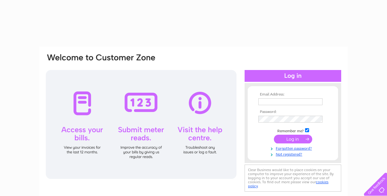  I want to click on a: cookies policy, so click(288, 184).